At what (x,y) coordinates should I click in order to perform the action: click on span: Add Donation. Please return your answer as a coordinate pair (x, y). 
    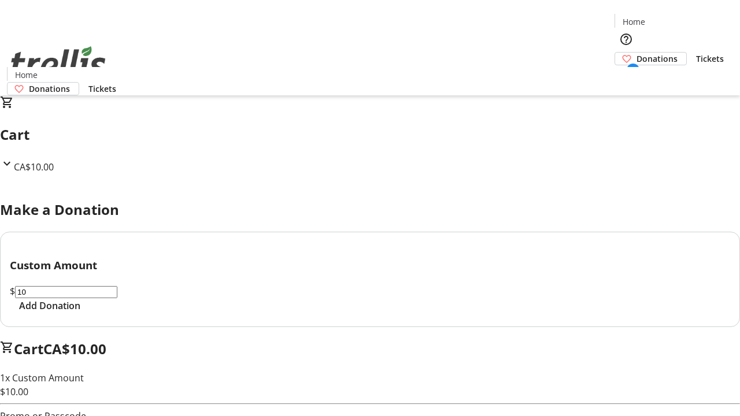
    Looking at the image, I should click on (50, 306).